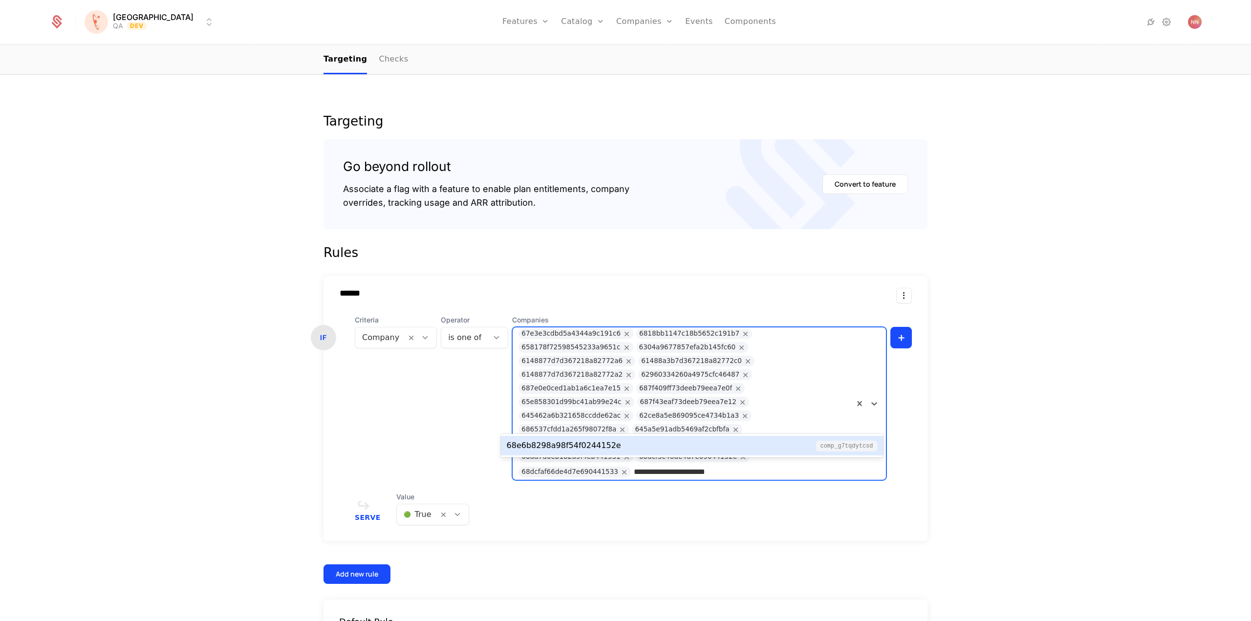 The height and width of the screenshot is (621, 1251). What do you see at coordinates (474, 320) in the screenshot?
I see `span: Operator` at bounding box center [474, 320].